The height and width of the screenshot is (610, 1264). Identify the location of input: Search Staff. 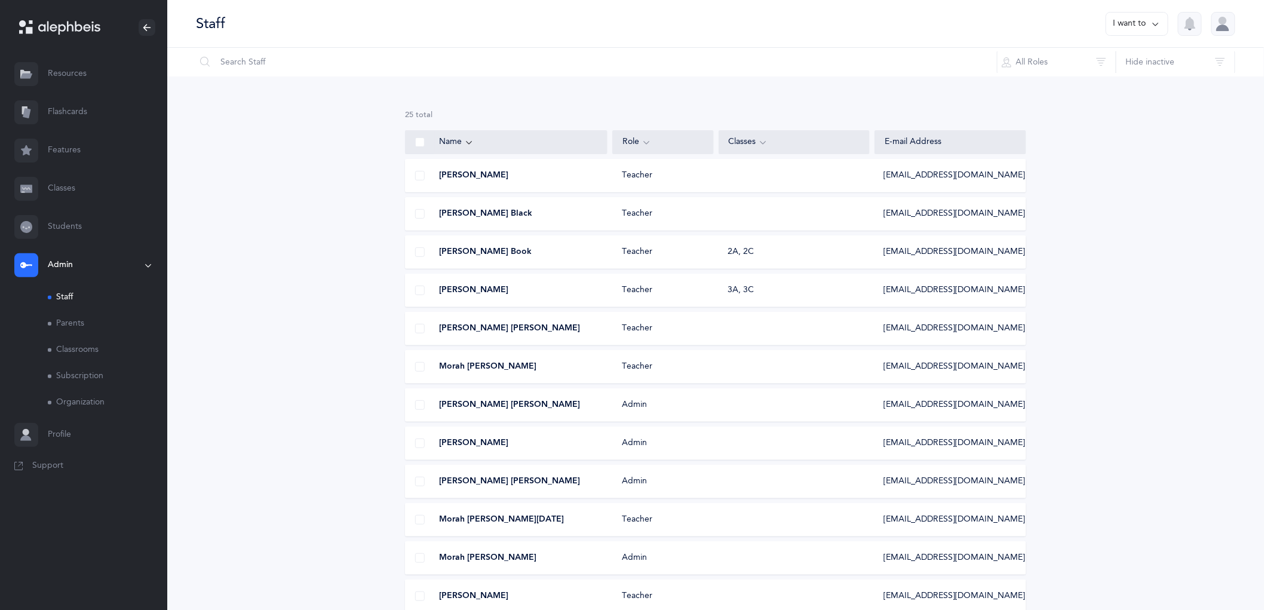
(596, 62).